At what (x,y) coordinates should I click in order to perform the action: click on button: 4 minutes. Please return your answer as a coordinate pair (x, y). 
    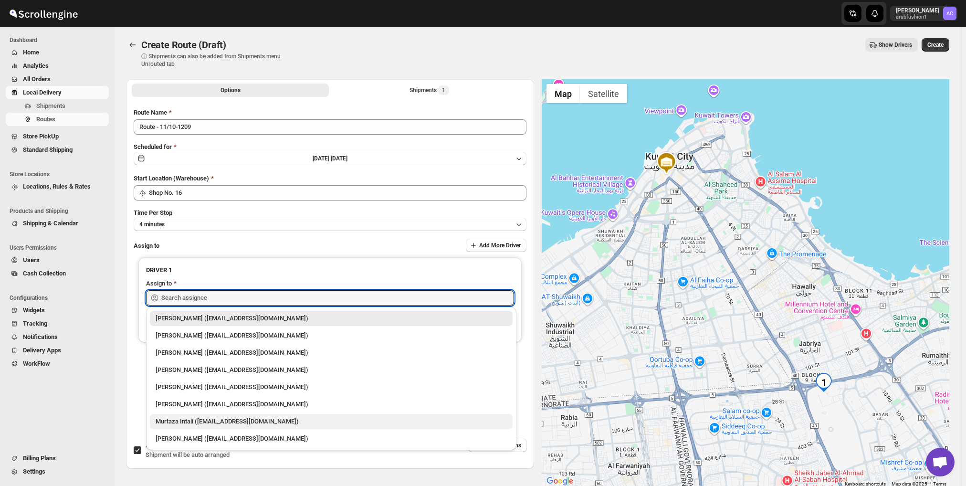
    Looking at the image, I should click on (330, 224).